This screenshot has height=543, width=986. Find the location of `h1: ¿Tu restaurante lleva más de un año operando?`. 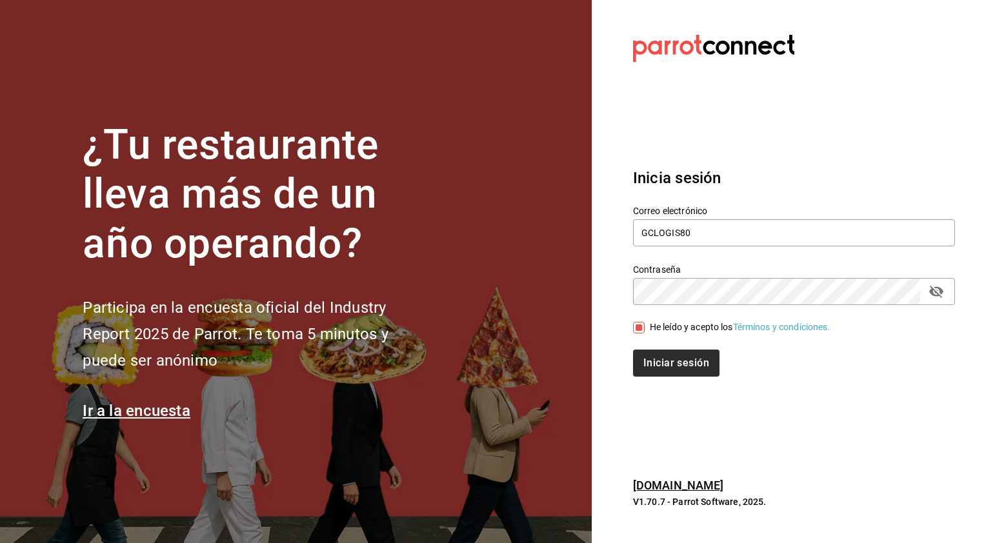

h1: ¿Tu restaurante lleva más de un año operando? is located at coordinates (257, 195).